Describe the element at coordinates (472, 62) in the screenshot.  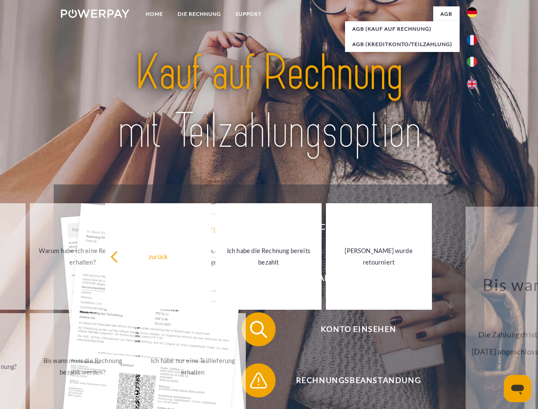
I see `img: it` at that location.